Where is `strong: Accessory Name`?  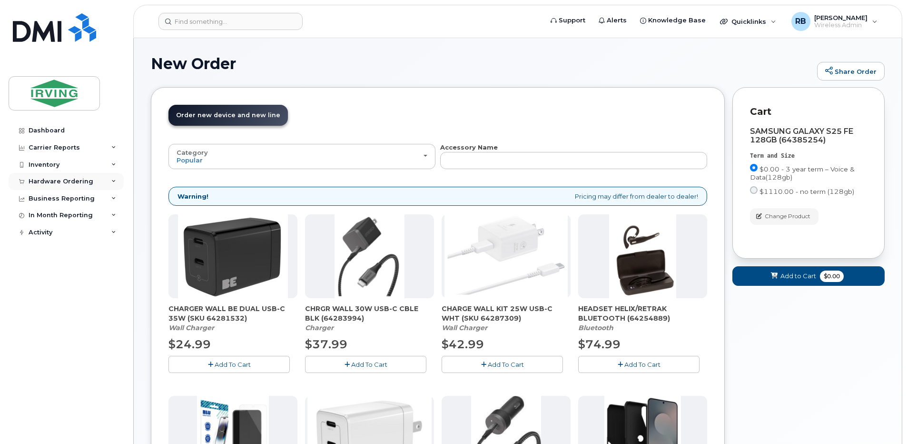 strong: Accessory Name is located at coordinates (469, 147).